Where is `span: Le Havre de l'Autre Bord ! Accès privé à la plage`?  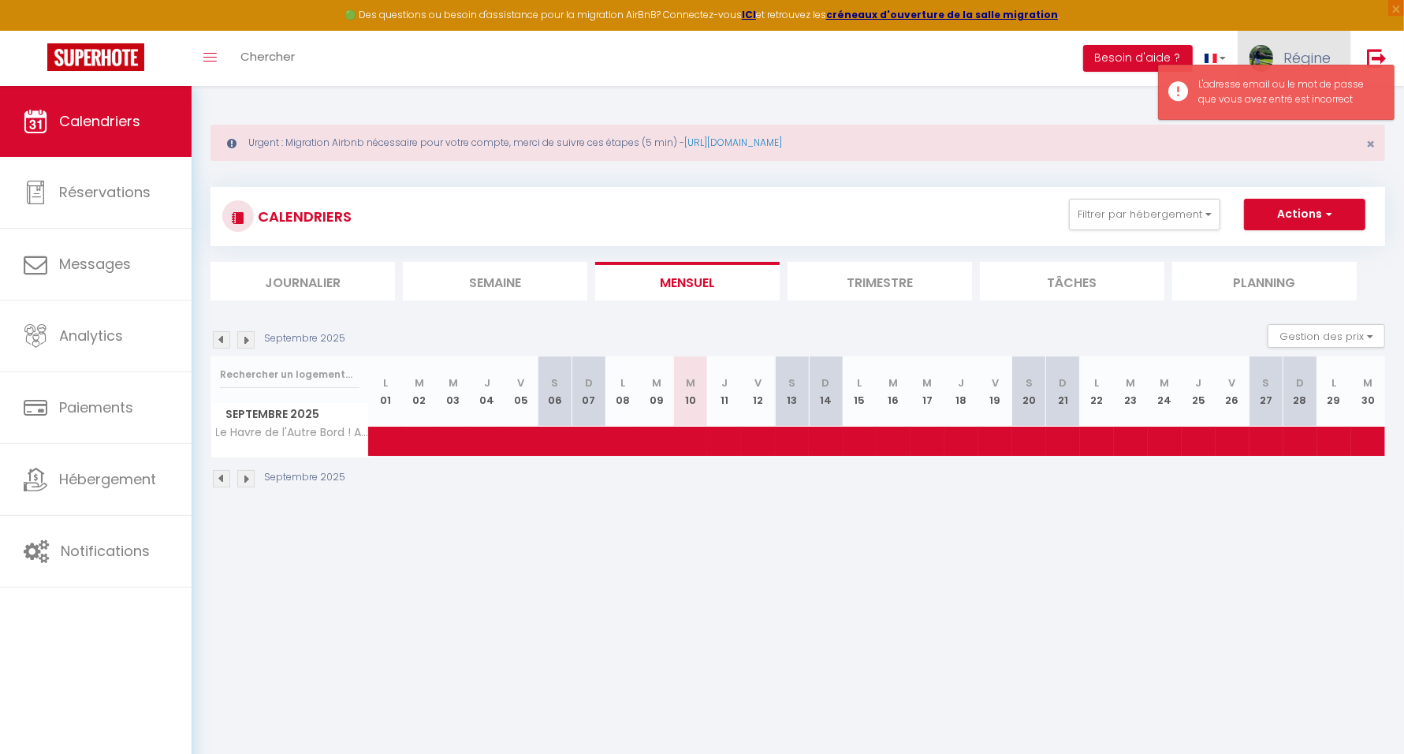 span: Le Havre de l'Autre Bord ! Accès privé à la plage is located at coordinates (292, 432).